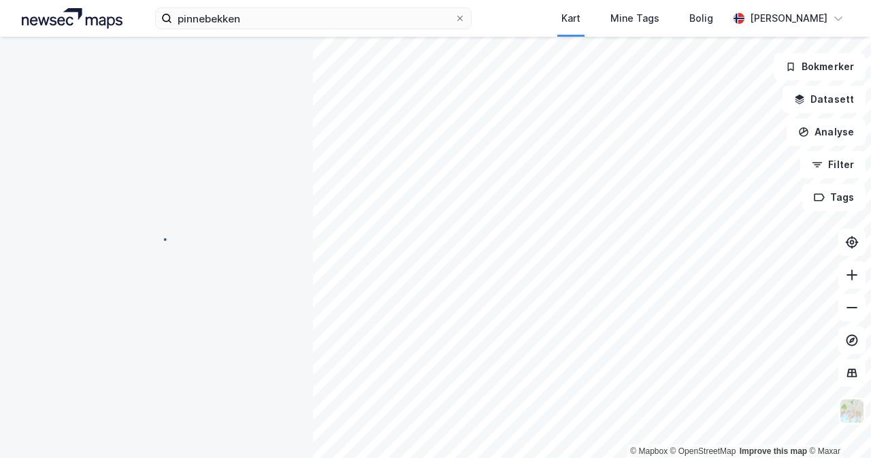 This screenshot has height=458, width=871. Describe the element at coordinates (833, 197) in the screenshot. I see `button: Tags` at that location.